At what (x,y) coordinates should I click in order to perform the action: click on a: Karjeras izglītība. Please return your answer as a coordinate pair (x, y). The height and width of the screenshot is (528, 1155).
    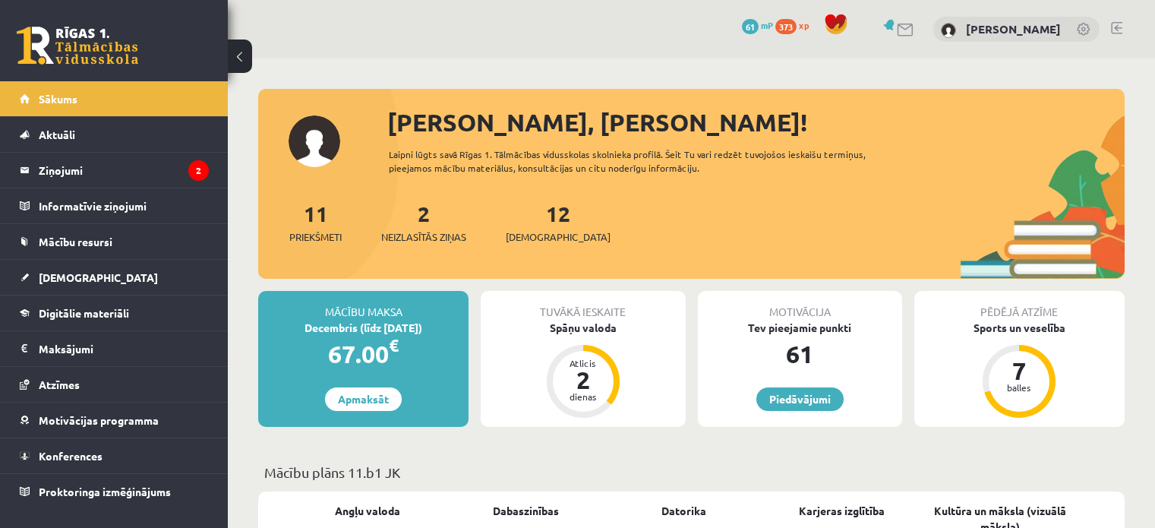
    Looking at the image, I should click on (841, 510).